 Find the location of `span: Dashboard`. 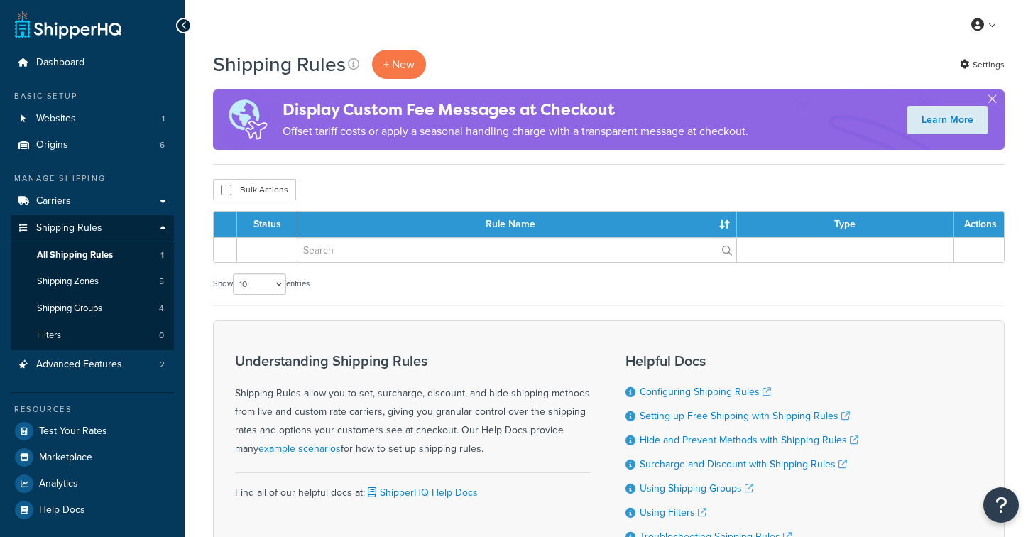

span: Dashboard is located at coordinates (60, 62).